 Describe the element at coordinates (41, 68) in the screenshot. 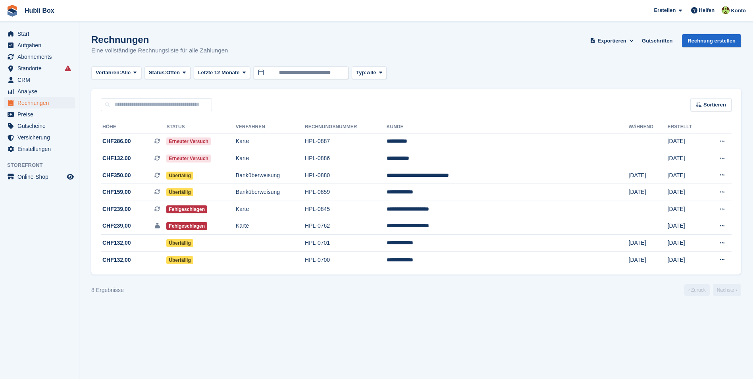

I see `span: Standorte` at that location.